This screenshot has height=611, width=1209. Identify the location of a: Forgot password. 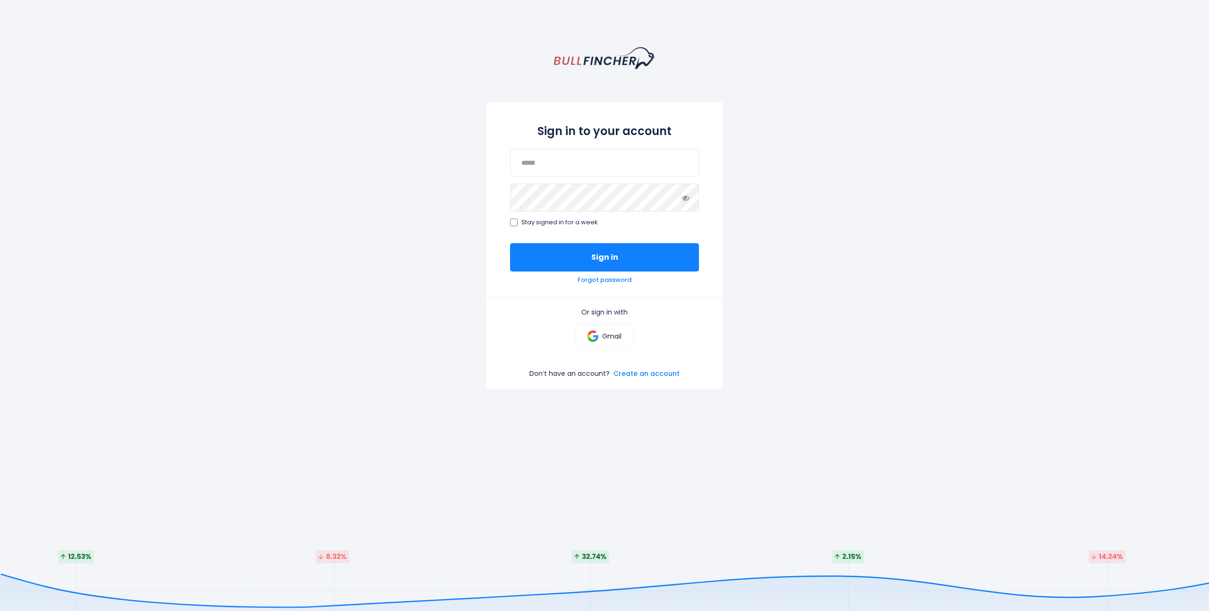
(604, 280).